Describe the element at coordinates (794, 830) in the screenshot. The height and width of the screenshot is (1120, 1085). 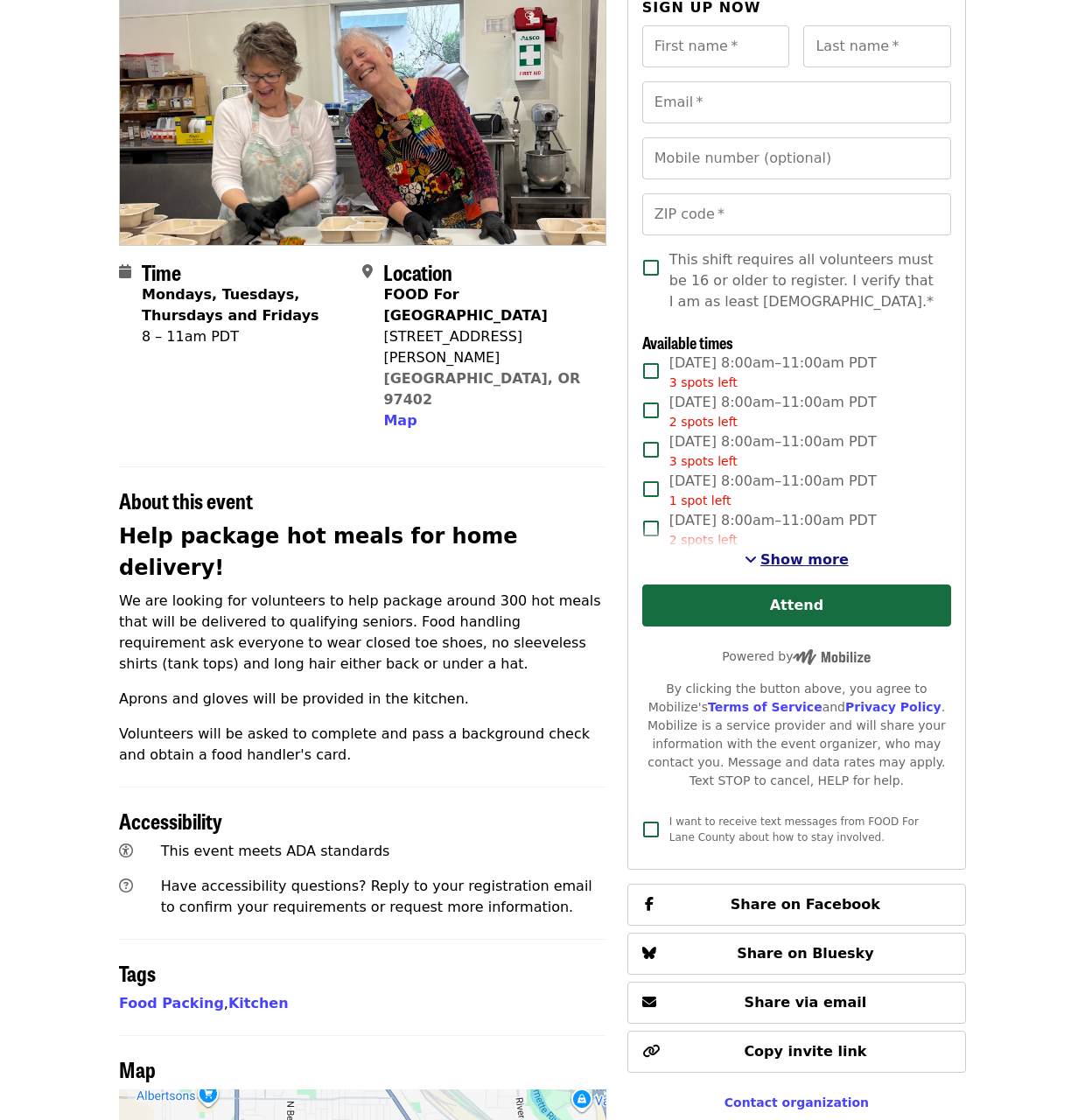
I see `span: I want to receive text messages from FOOD For Lane County about how to stay involved.` at that location.